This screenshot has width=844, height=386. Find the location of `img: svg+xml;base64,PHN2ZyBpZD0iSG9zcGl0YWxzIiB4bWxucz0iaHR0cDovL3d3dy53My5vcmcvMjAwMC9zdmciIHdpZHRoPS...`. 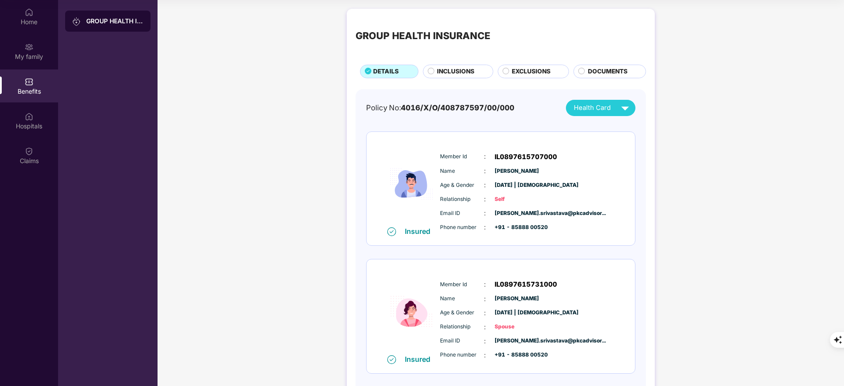

img: svg+xml;base64,PHN2ZyBpZD0iSG9zcGl0YWxzIiB4bWxucz0iaHR0cDovL3d3dy53My5vcmcvMjAwMC9zdmciIHdpZHRoPS... is located at coordinates (29, 117).